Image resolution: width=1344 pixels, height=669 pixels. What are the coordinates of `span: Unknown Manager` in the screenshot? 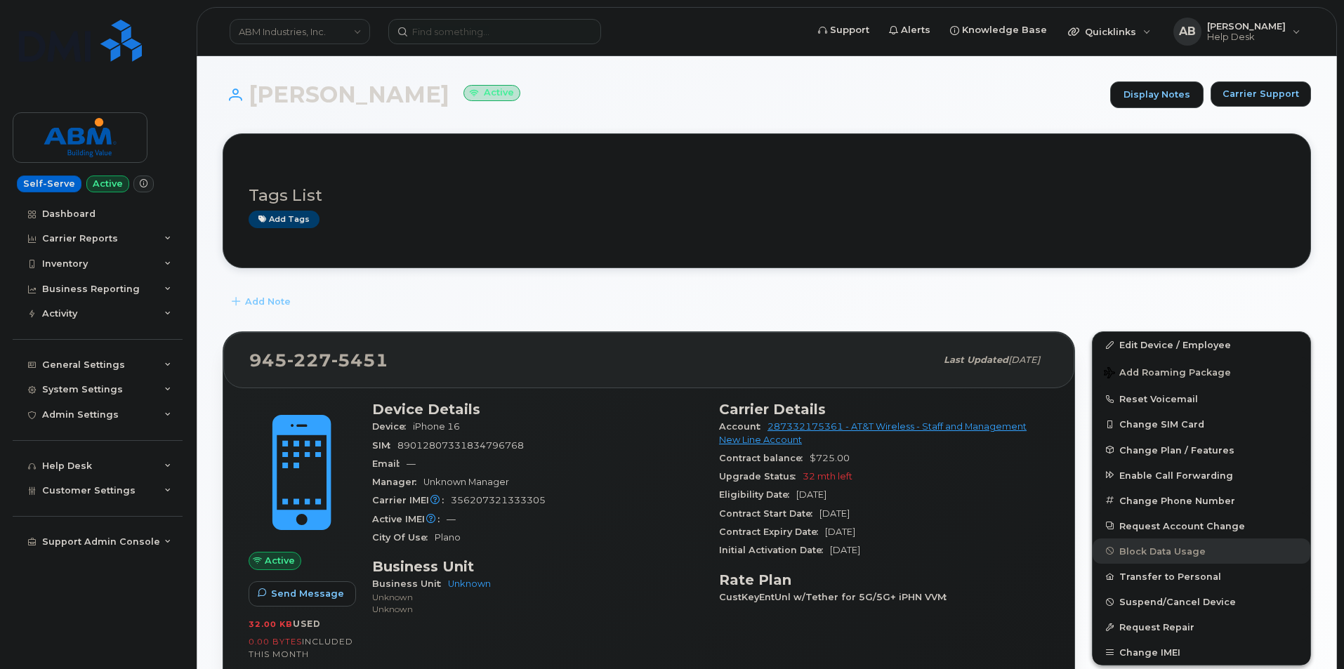 It's located at (466, 482).